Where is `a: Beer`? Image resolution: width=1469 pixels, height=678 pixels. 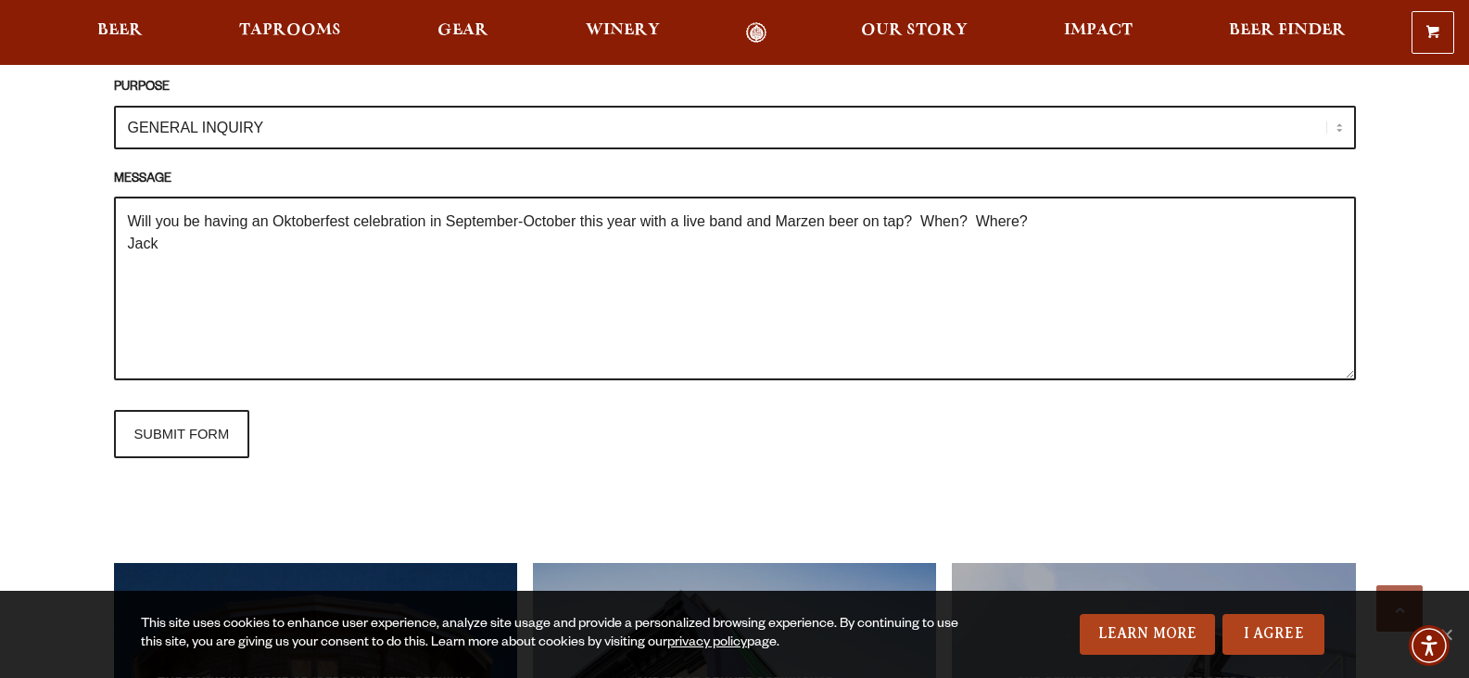
a: Beer is located at coordinates (120, 32).